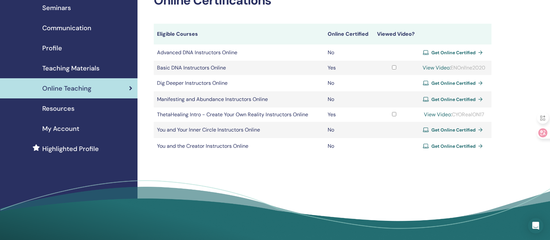 This screenshot has height=240, width=550. I want to click on span: My Account, so click(61, 129).